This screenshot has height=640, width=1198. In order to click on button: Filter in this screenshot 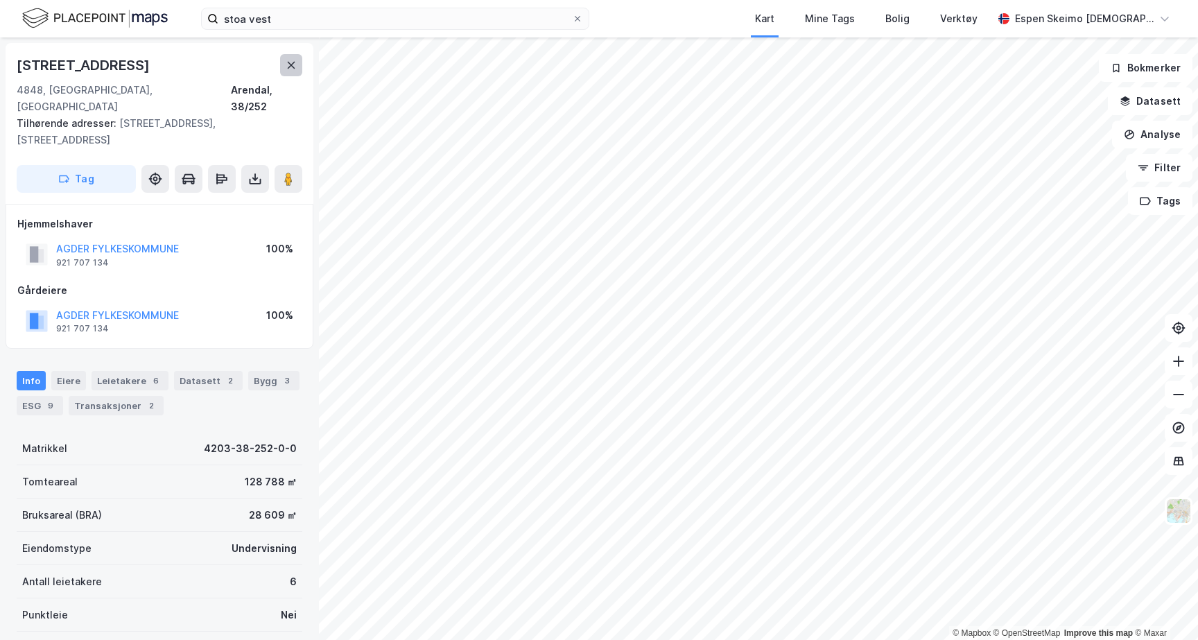, I will do `click(1160, 168)`.